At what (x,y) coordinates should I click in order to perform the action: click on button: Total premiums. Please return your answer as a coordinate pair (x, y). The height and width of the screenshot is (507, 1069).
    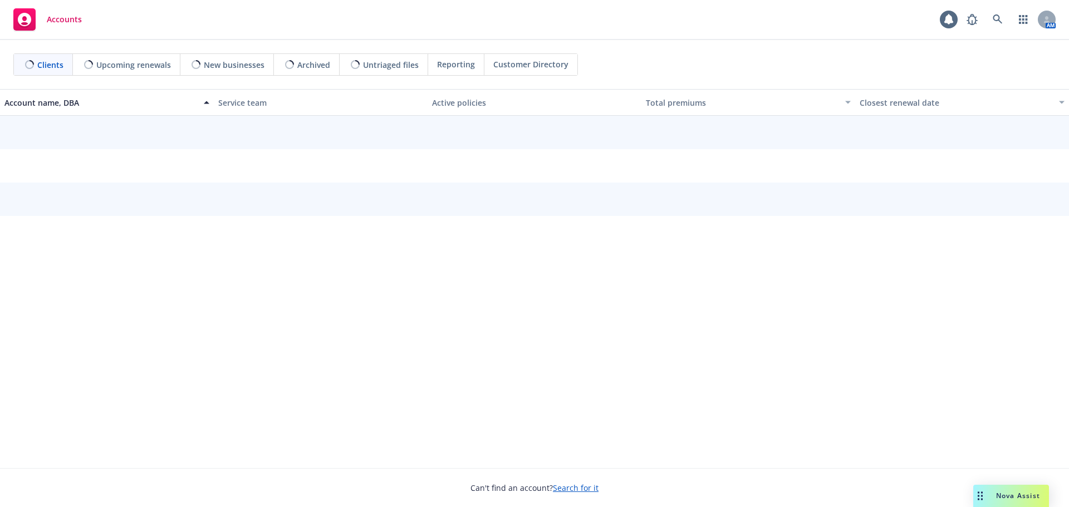
    Looking at the image, I should click on (749, 102).